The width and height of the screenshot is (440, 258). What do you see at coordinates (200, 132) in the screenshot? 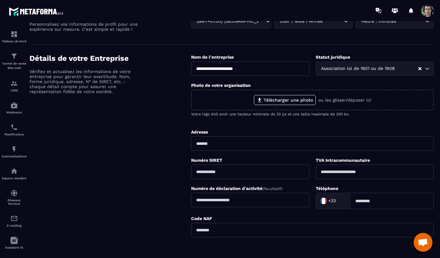
I see `label: Adresse` at bounding box center [200, 132].